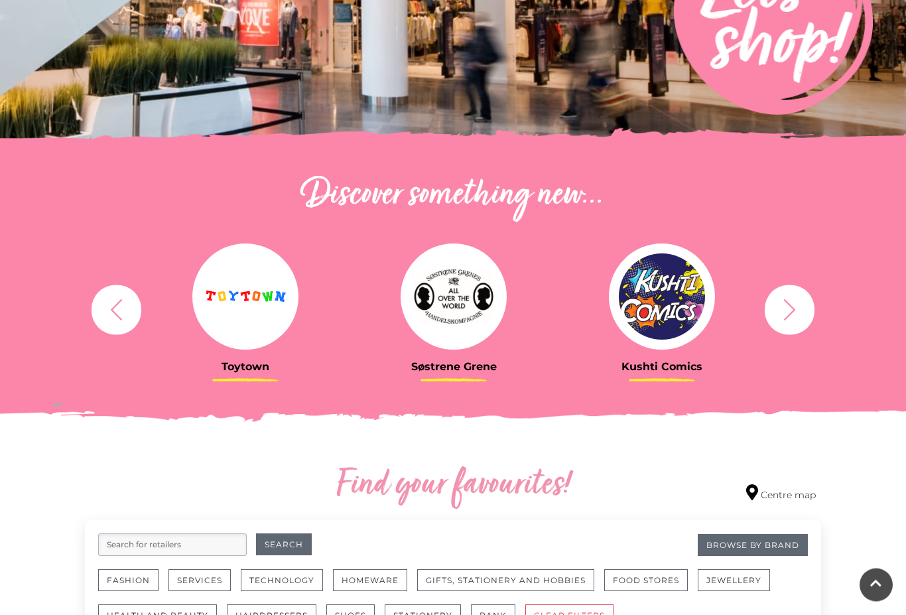 Image resolution: width=906 pixels, height=615 pixels. Describe the element at coordinates (375, 587) in the screenshot. I see `a: Homeware` at that location.